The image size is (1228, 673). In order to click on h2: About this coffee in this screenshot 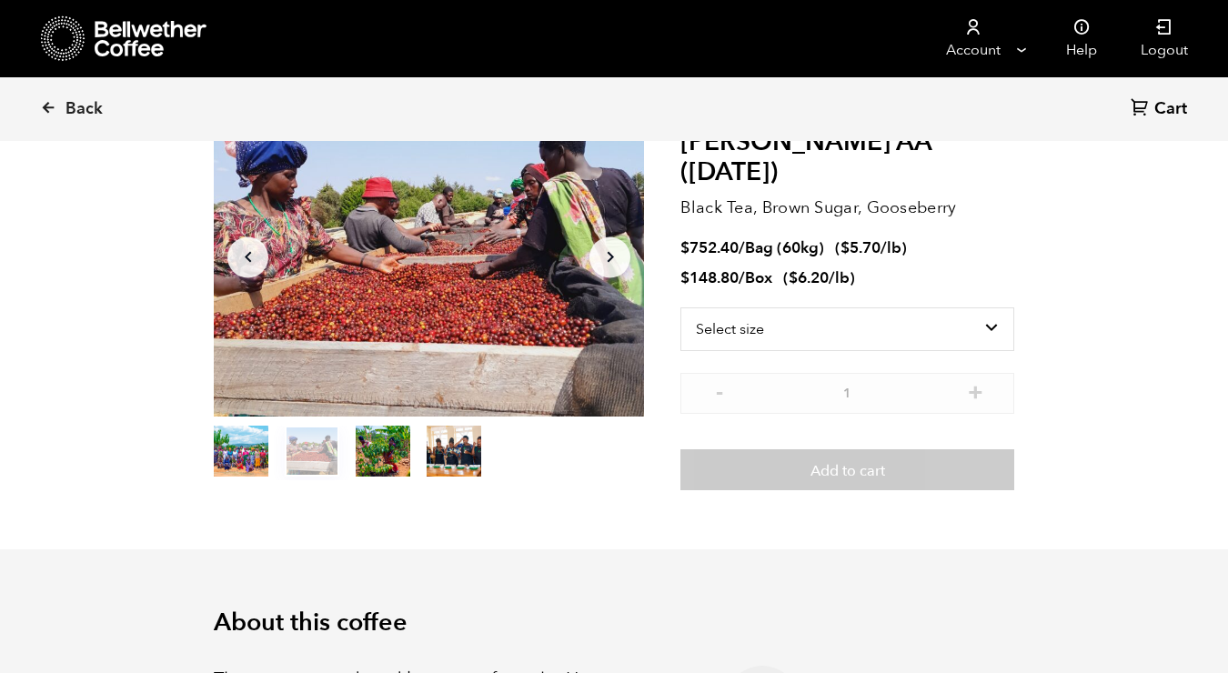, I will do `click(614, 623)`.